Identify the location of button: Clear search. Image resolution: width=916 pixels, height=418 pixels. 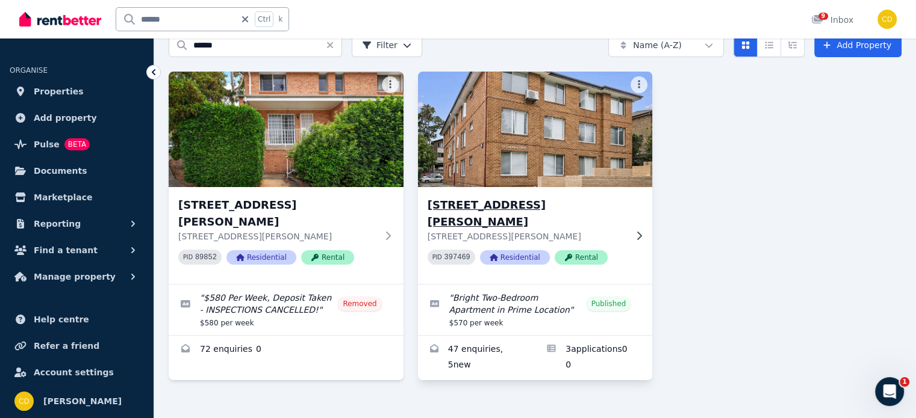
(334, 45).